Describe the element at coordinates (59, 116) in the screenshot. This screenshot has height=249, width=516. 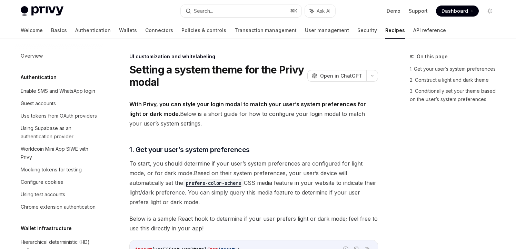
I see `a: Use tokens from OAuth providers` at that location.